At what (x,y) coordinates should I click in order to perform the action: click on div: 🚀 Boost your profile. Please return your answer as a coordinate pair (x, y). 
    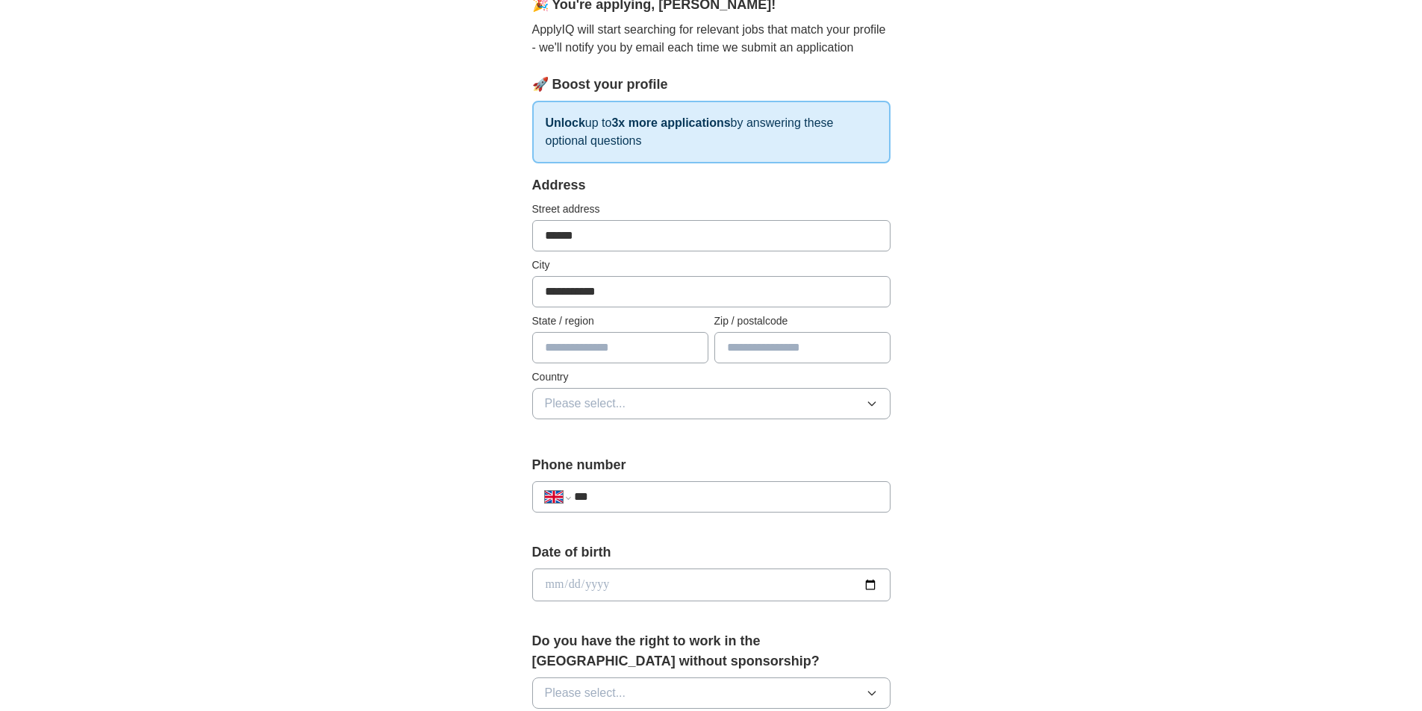
    Looking at the image, I should click on (711, 84).